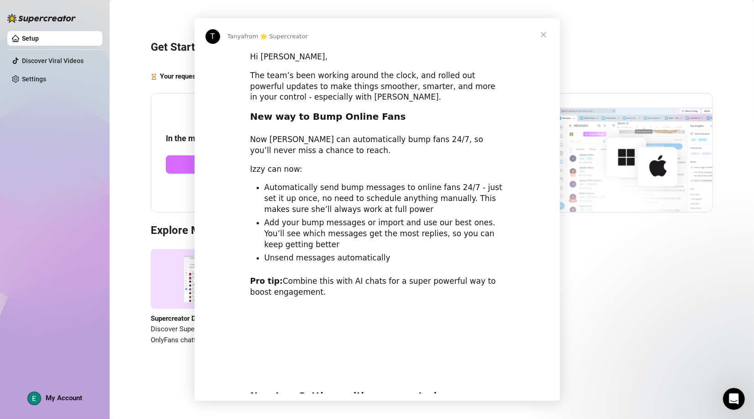 The width and height of the screenshot is (754, 419). I want to click on div: The team’s been working around the clock, and rolled out powerful updates to make things smoother..., so click(377, 86).